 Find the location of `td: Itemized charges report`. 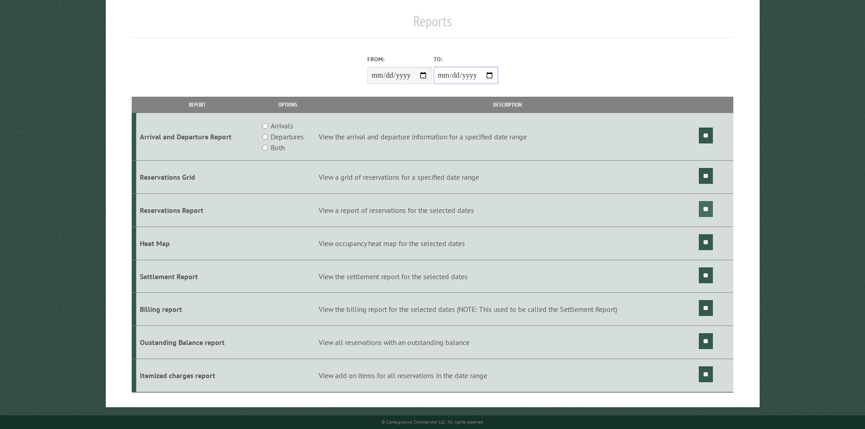

td: Itemized charges report is located at coordinates (197, 376).